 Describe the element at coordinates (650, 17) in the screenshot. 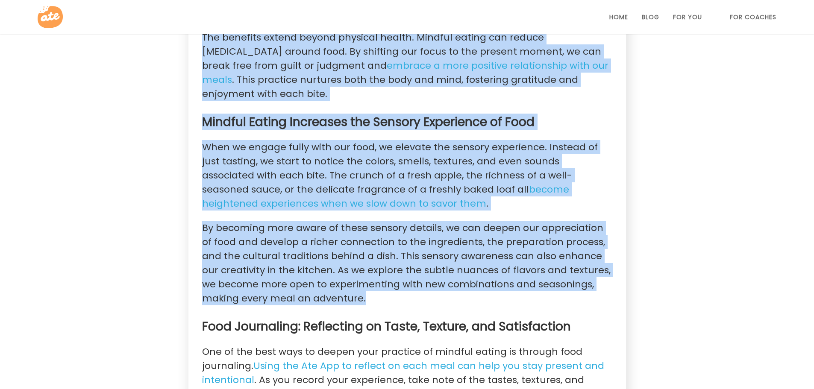

I see `a: Blog` at that location.